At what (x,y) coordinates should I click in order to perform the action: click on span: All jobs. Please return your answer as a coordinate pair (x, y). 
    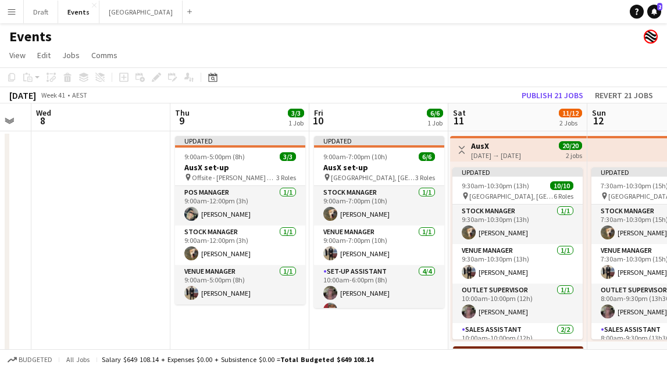
    Looking at the image, I should click on (78, 359).